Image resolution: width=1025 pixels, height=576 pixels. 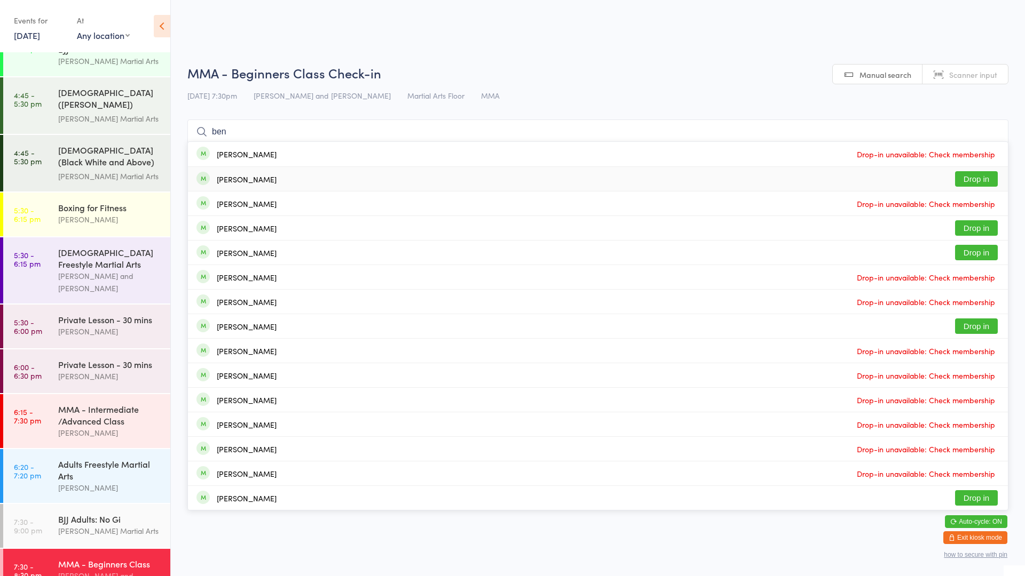 What do you see at coordinates (28, 371) in the screenshot?
I see `time: 6:00 - 6:30 pm` at bounding box center [28, 371].